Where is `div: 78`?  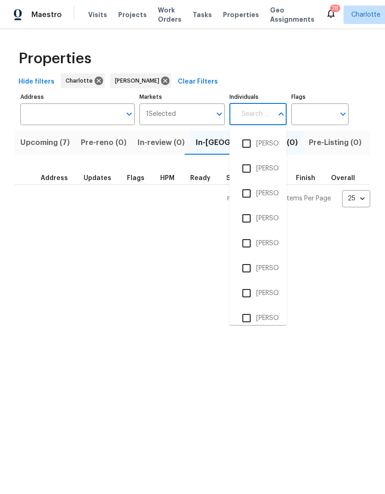
div: 78 is located at coordinates (335, 8).